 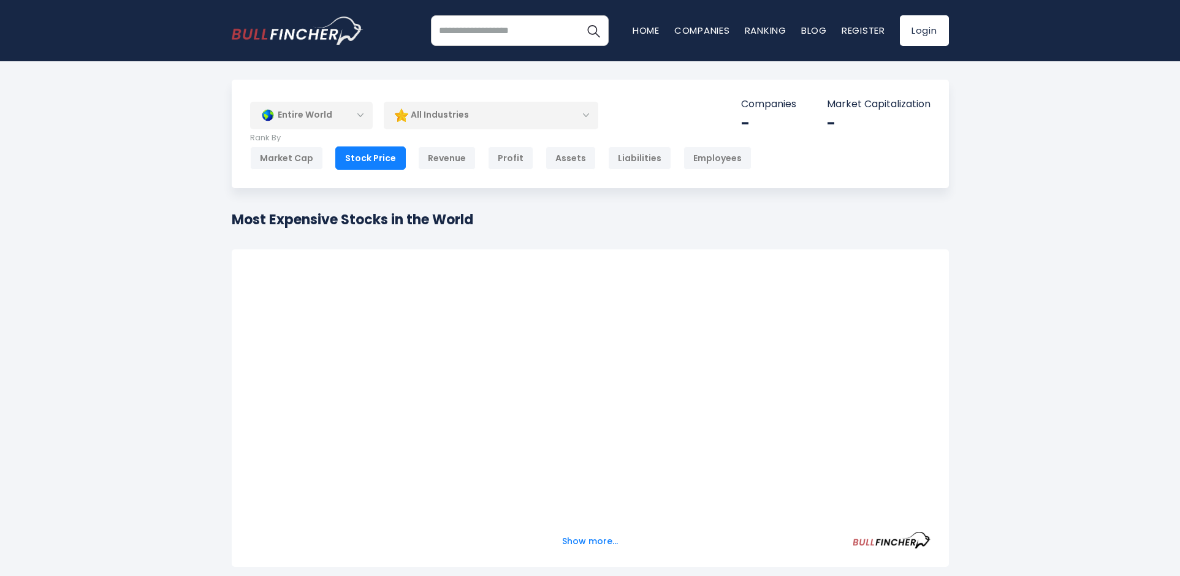 I want to click on div: All Industries, so click(x=491, y=115).